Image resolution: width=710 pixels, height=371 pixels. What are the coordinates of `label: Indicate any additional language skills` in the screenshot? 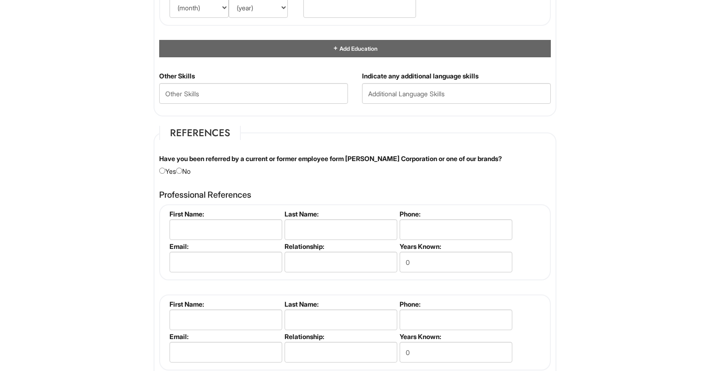 It's located at (420, 76).